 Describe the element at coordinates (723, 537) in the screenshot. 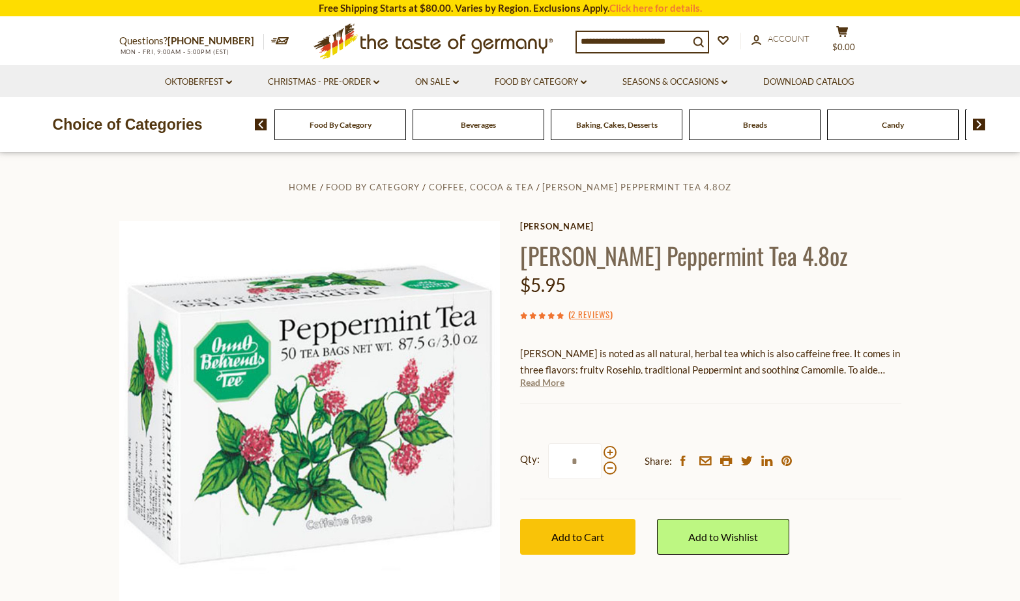

I see `a: Add to Wishlist` at that location.